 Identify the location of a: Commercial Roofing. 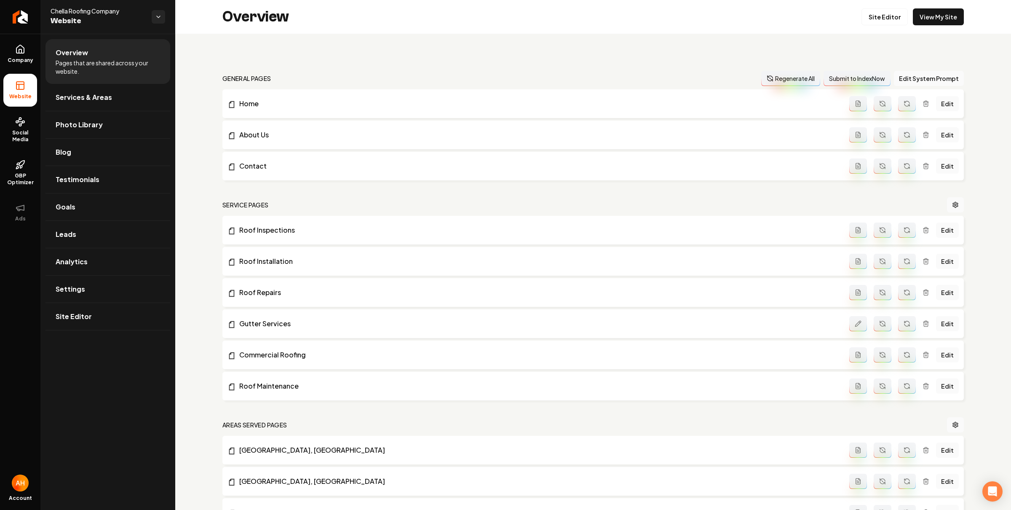
(539, 355).